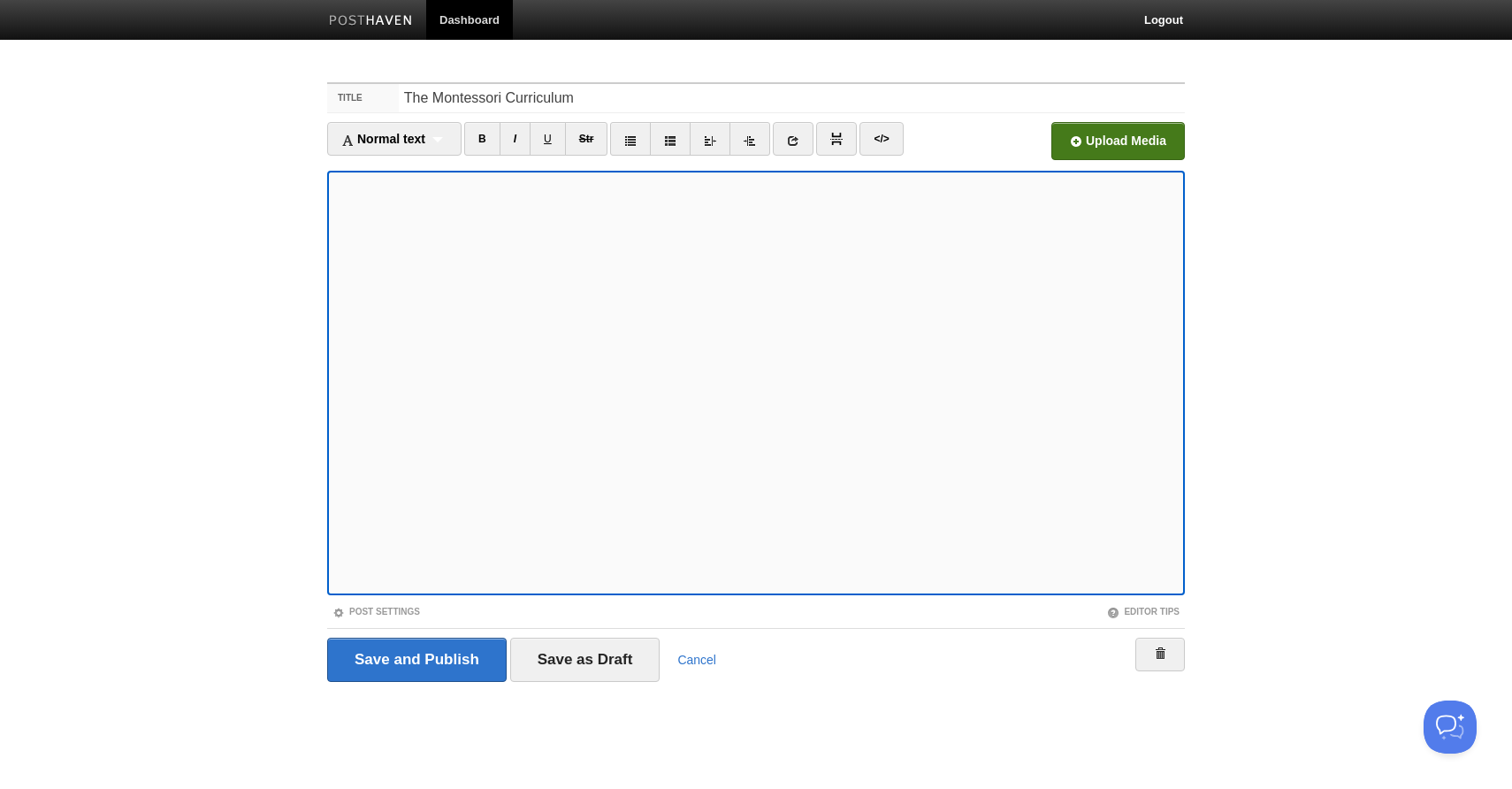 This screenshot has width=1512, height=789. What do you see at coordinates (416, 660) in the screenshot?
I see `input: Save and Publish` at bounding box center [416, 660].